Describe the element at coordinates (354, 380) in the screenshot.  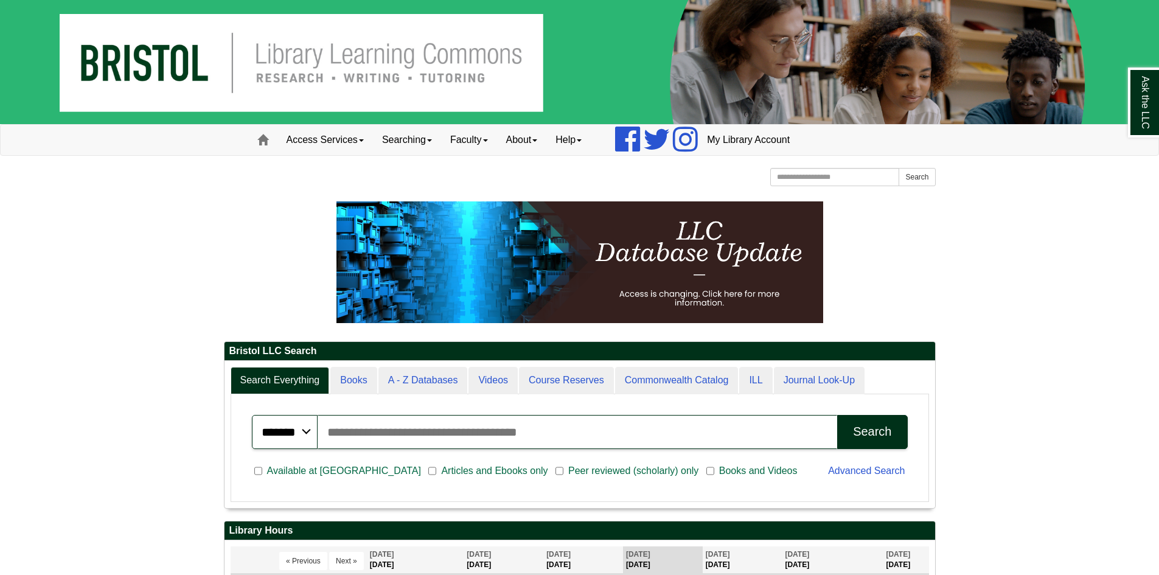
I see `a: Books` at that location.